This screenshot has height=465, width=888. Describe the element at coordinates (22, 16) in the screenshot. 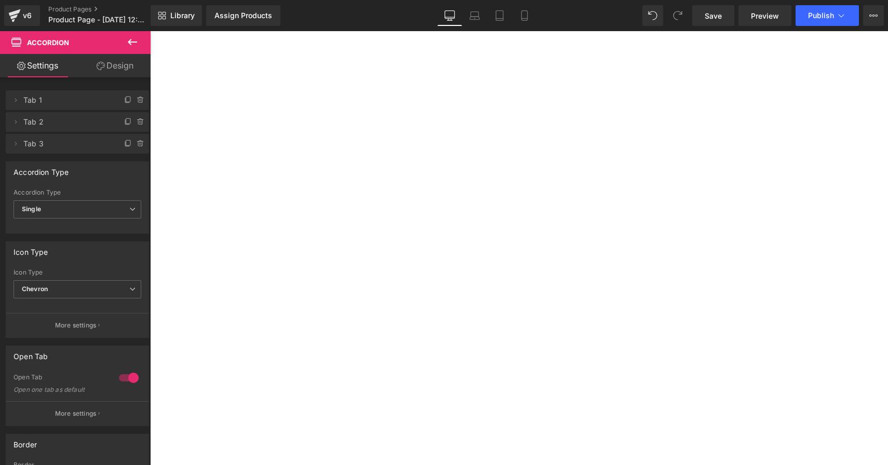

I see `a: v6` at that location.